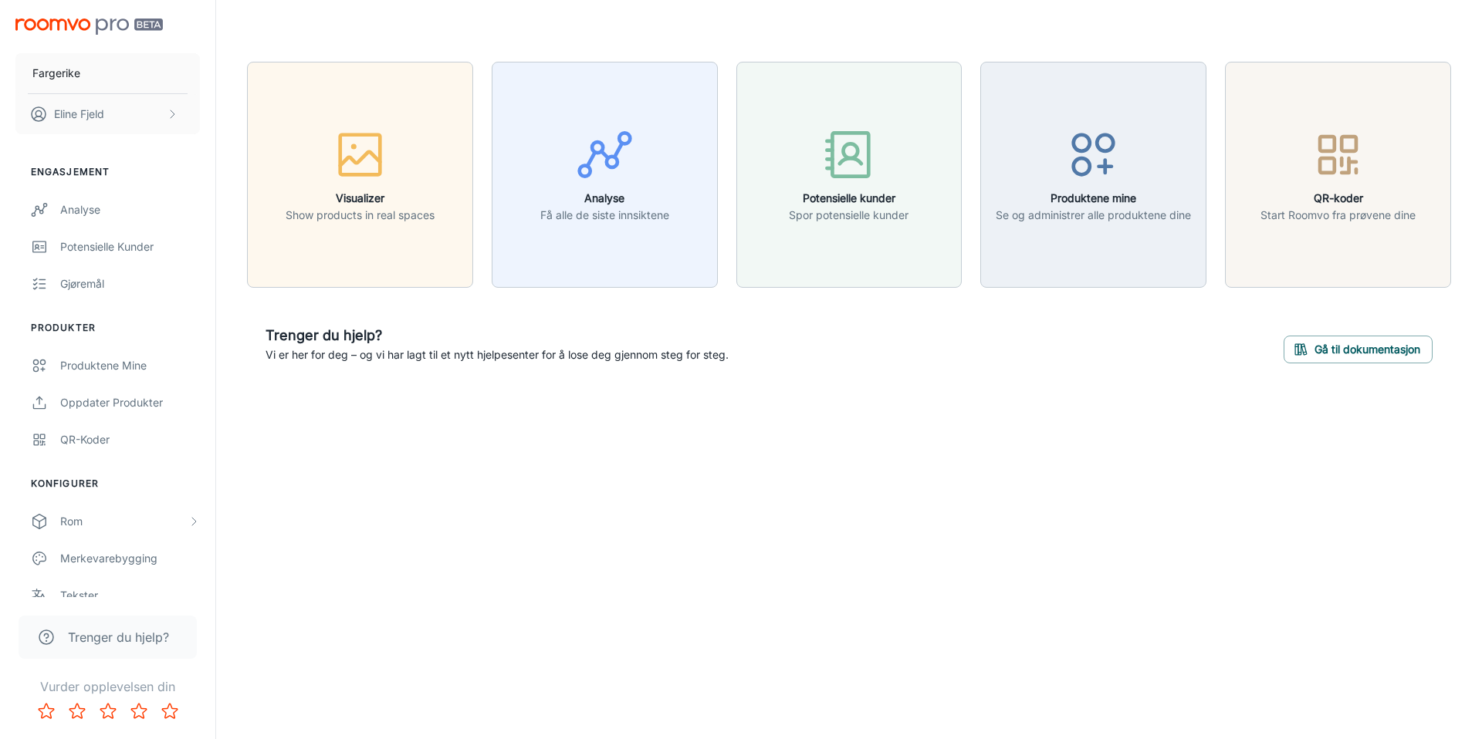 The image size is (1482, 739). Describe the element at coordinates (107, 73) in the screenshot. I see `button: Fargerike` at that location.